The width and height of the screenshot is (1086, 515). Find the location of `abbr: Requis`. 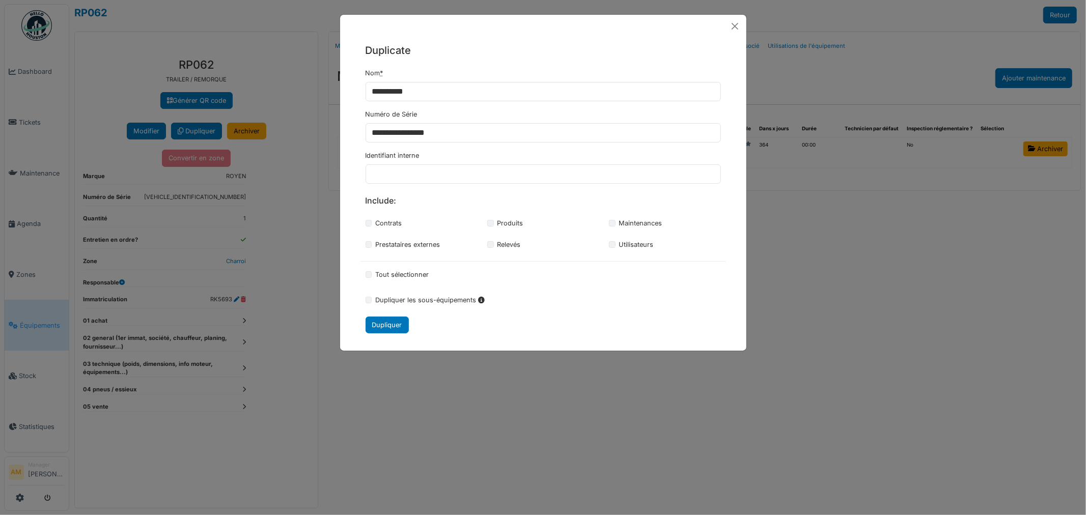

abbr: Requis is located at coordinates (382, 73).